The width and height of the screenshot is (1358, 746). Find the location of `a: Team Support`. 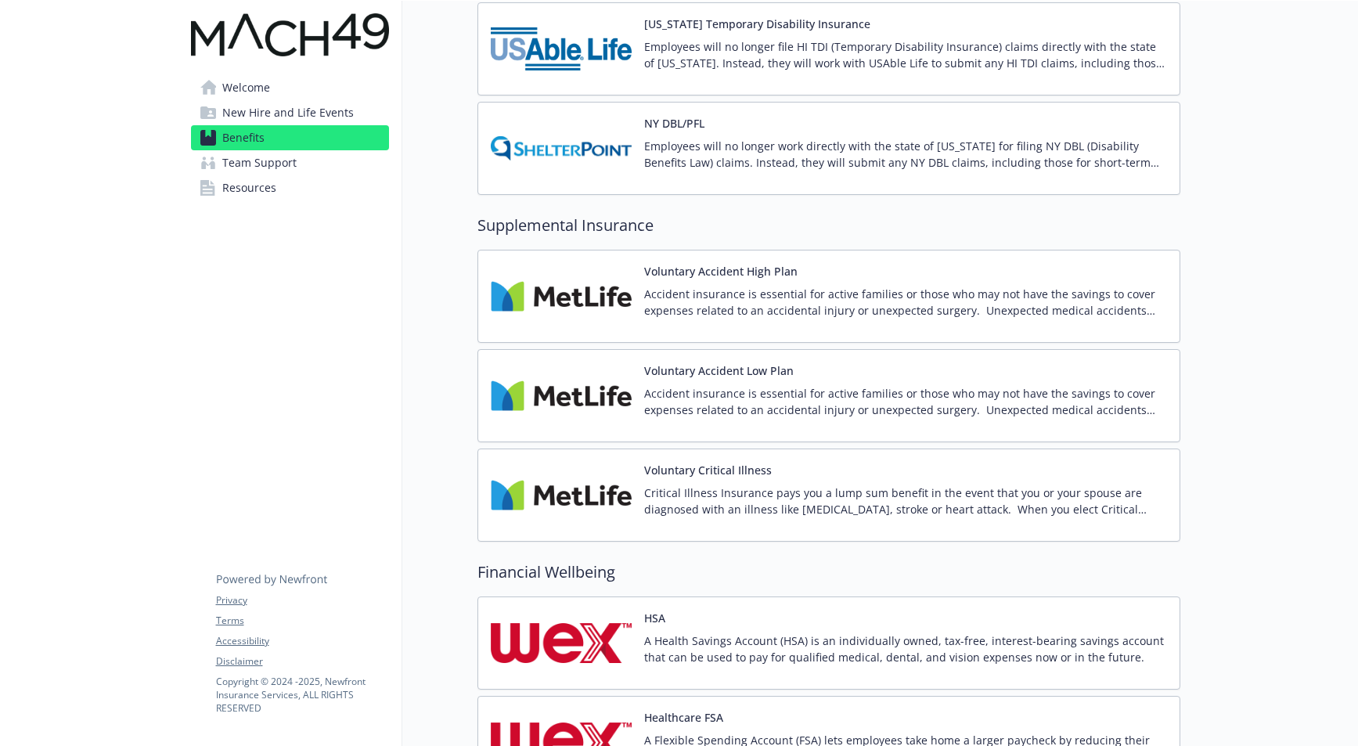

a: Team Support is located at coordinates (290, 163).